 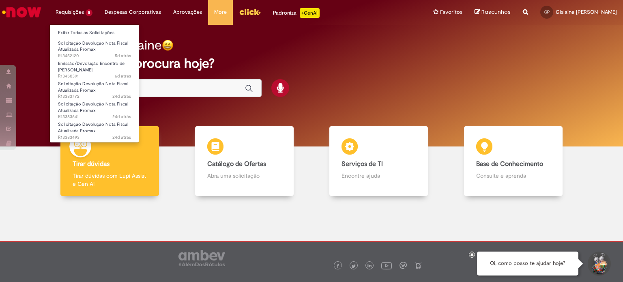 I want to click on p: Tirar dúvidas com Lupi Assist e Gen Ai, so click(x=109, y=180).